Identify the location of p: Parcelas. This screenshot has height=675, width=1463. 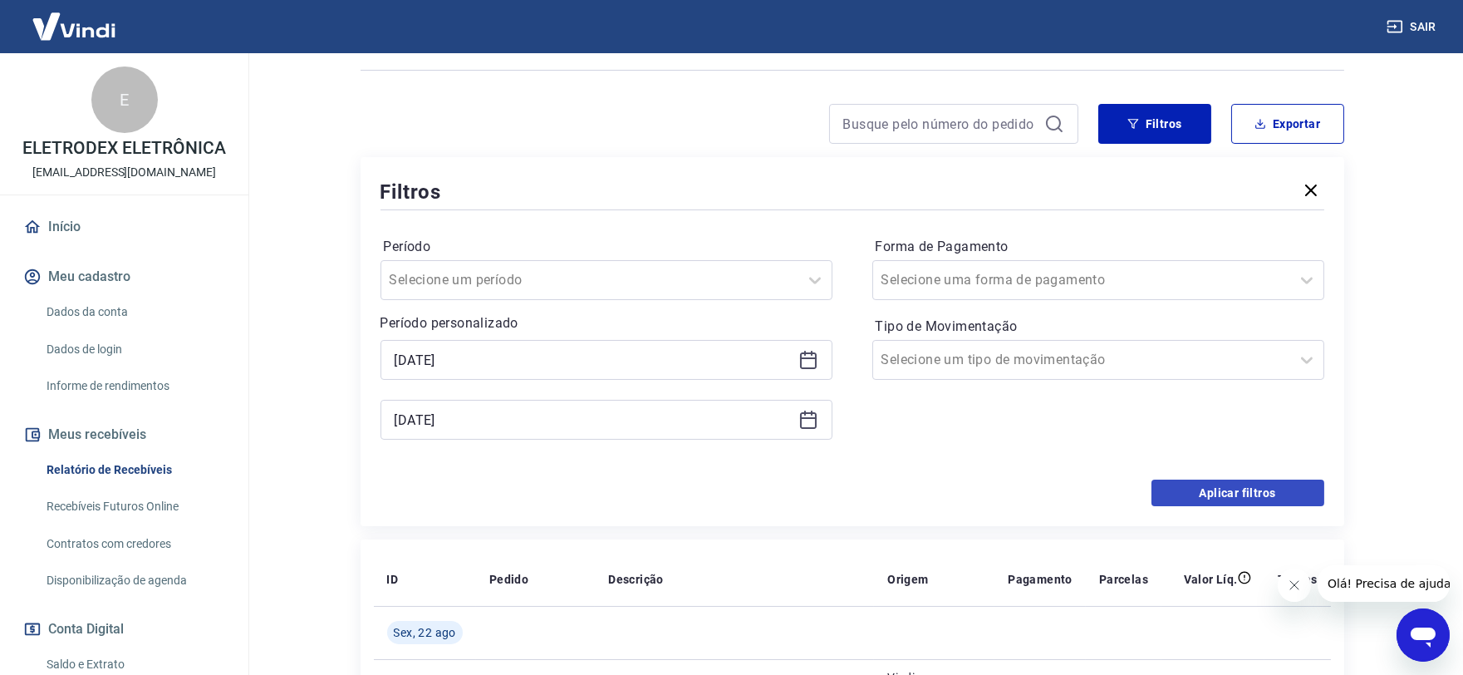
(1123, 579).